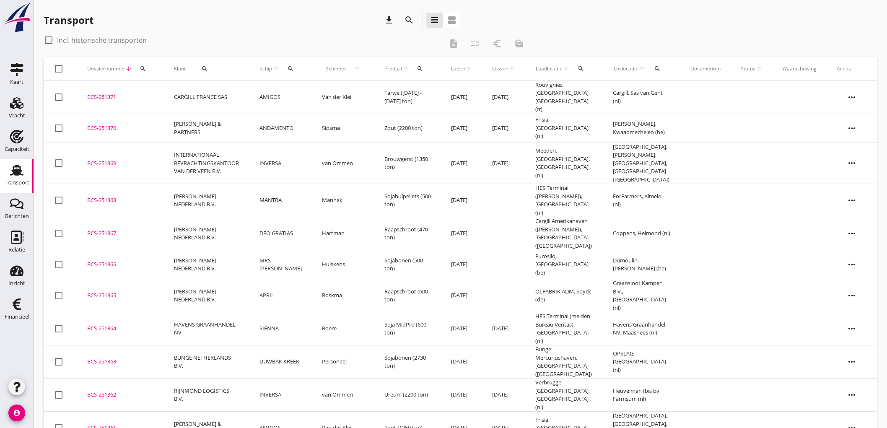  What do you see at coordinates (207, 69) in the screenshot?
I see `div: Klant` at bounding box center [207, 69].